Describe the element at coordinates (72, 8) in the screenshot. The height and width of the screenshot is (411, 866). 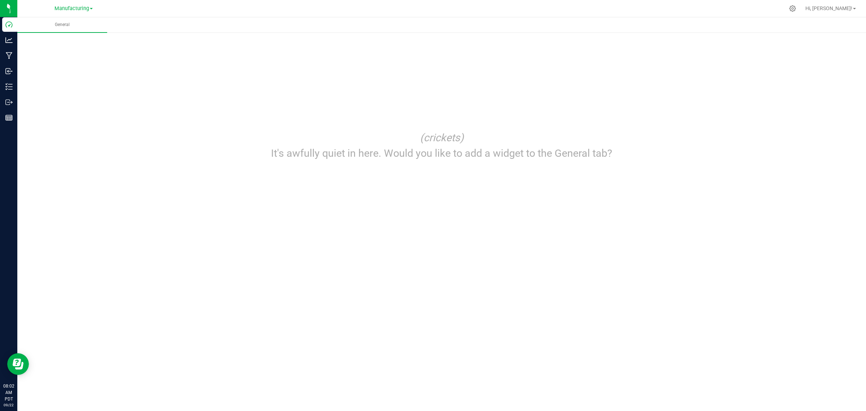
I see `span: Manufacturing` at that location.